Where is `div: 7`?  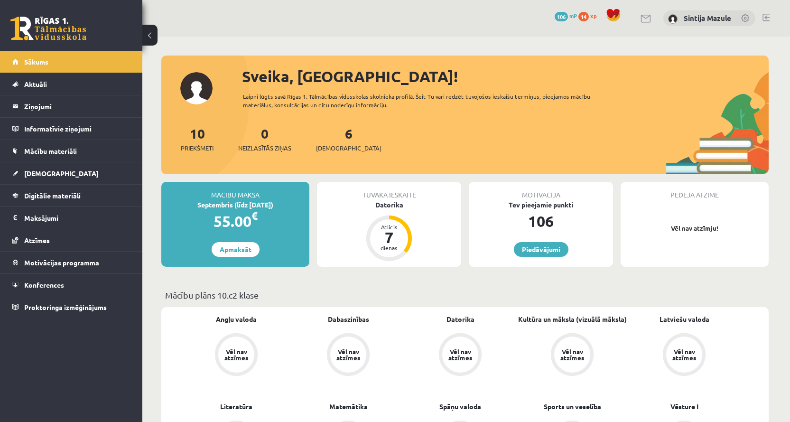
div: 7 is located at coordinates (389, 237).